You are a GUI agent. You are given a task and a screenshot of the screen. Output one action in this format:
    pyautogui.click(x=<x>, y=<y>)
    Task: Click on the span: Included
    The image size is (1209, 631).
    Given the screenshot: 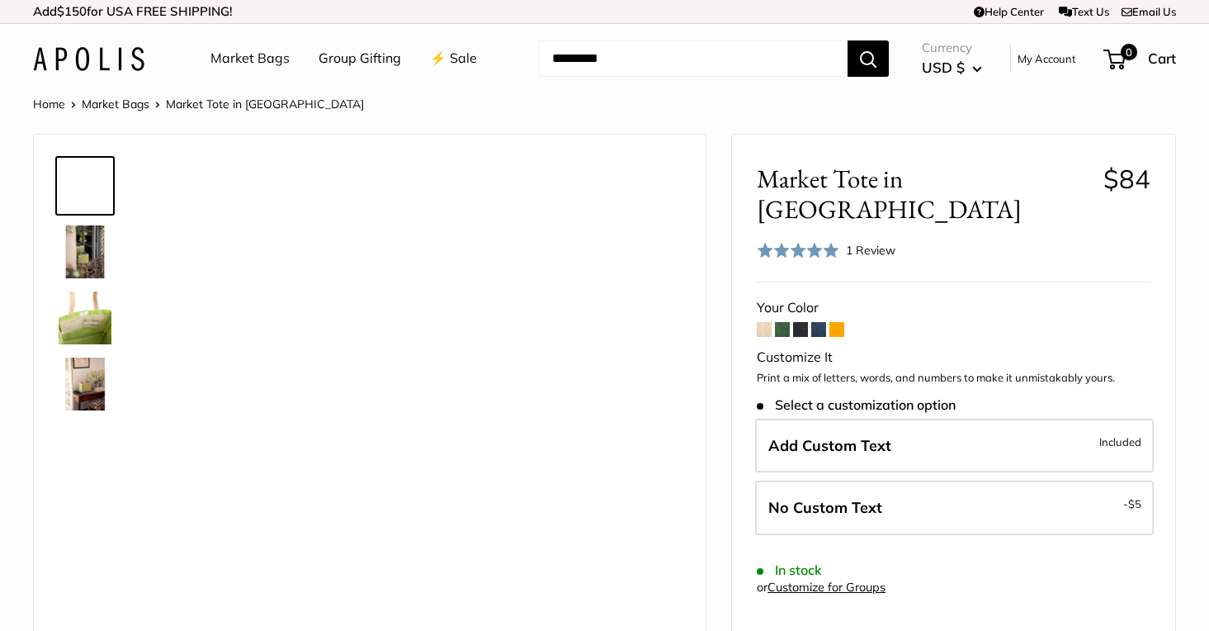 What is the action you would take?
    pyautogui.click(x=1120, y=442)
    